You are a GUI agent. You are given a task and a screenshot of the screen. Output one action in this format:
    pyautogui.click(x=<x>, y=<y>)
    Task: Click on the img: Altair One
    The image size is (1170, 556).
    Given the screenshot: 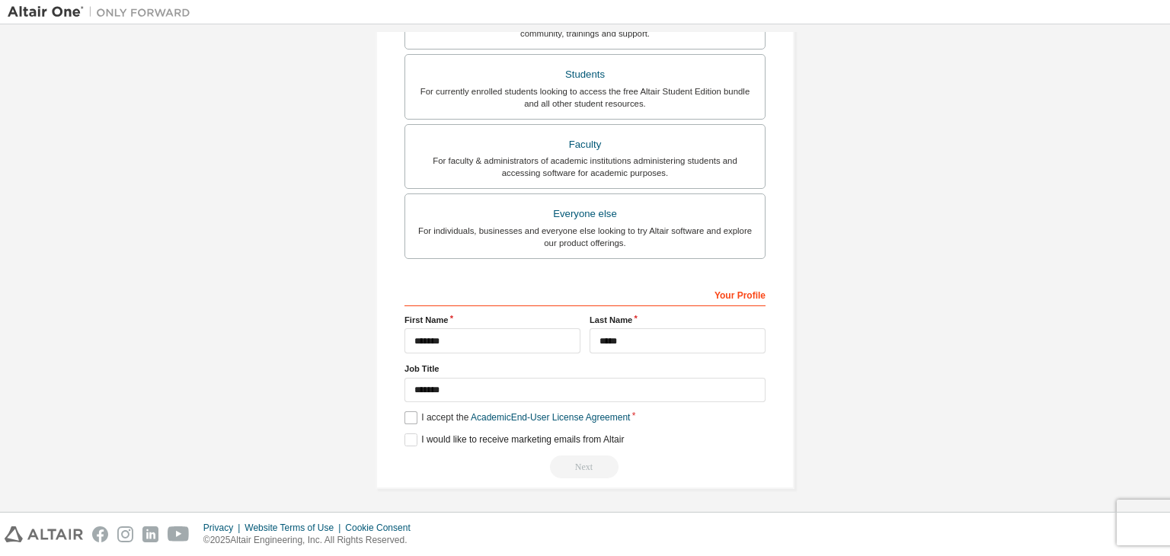 What is the action you would take?
    pyautogui.click(x=103, y=12)
    